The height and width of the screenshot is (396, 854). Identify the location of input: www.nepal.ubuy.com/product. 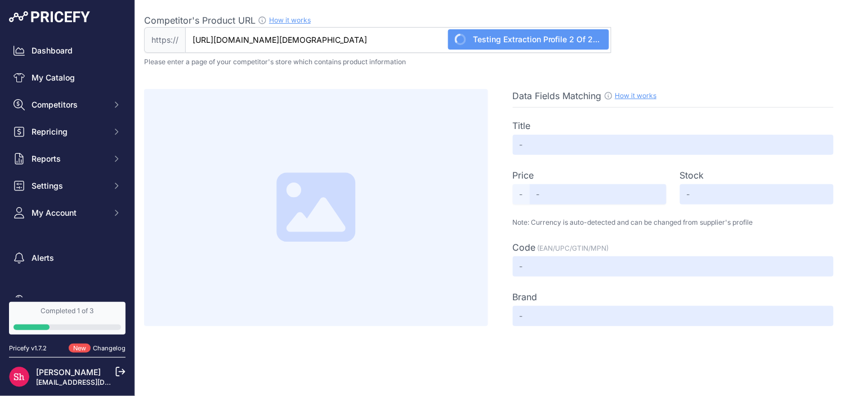
(398, 40).